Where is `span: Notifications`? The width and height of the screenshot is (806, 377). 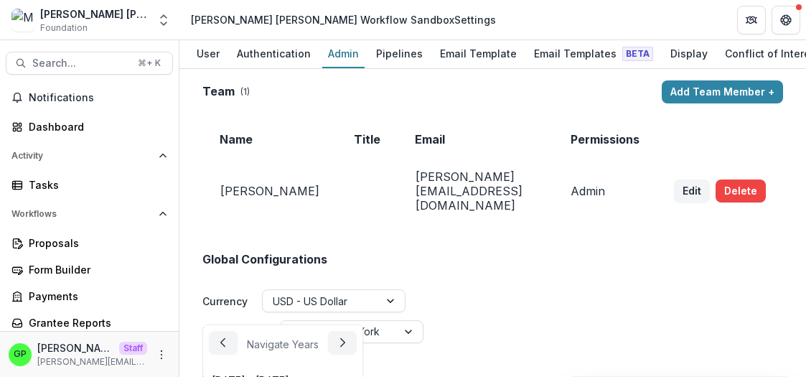 span: Notifications is located at coordinates (98, 98).